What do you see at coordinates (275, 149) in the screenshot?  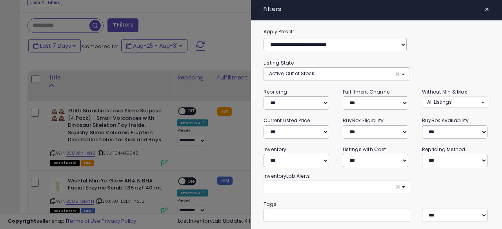 I see `small: Inventory` at bounding box center [275, 149].